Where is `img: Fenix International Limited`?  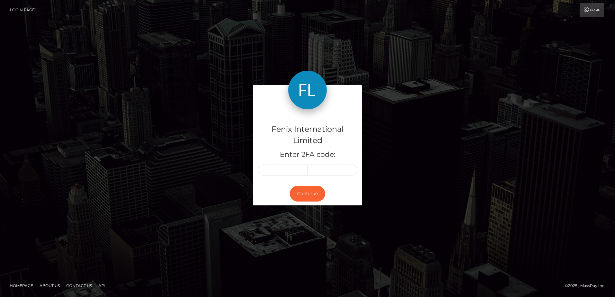
img: Fenix International Limited is located at coordinates (308, 90).